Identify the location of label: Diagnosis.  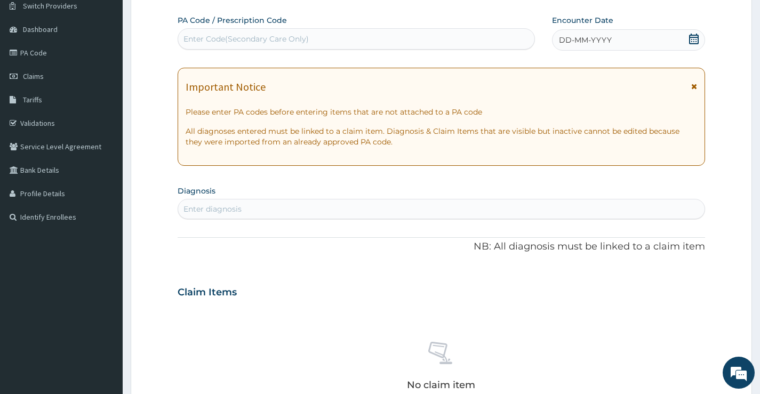
(196, 191).